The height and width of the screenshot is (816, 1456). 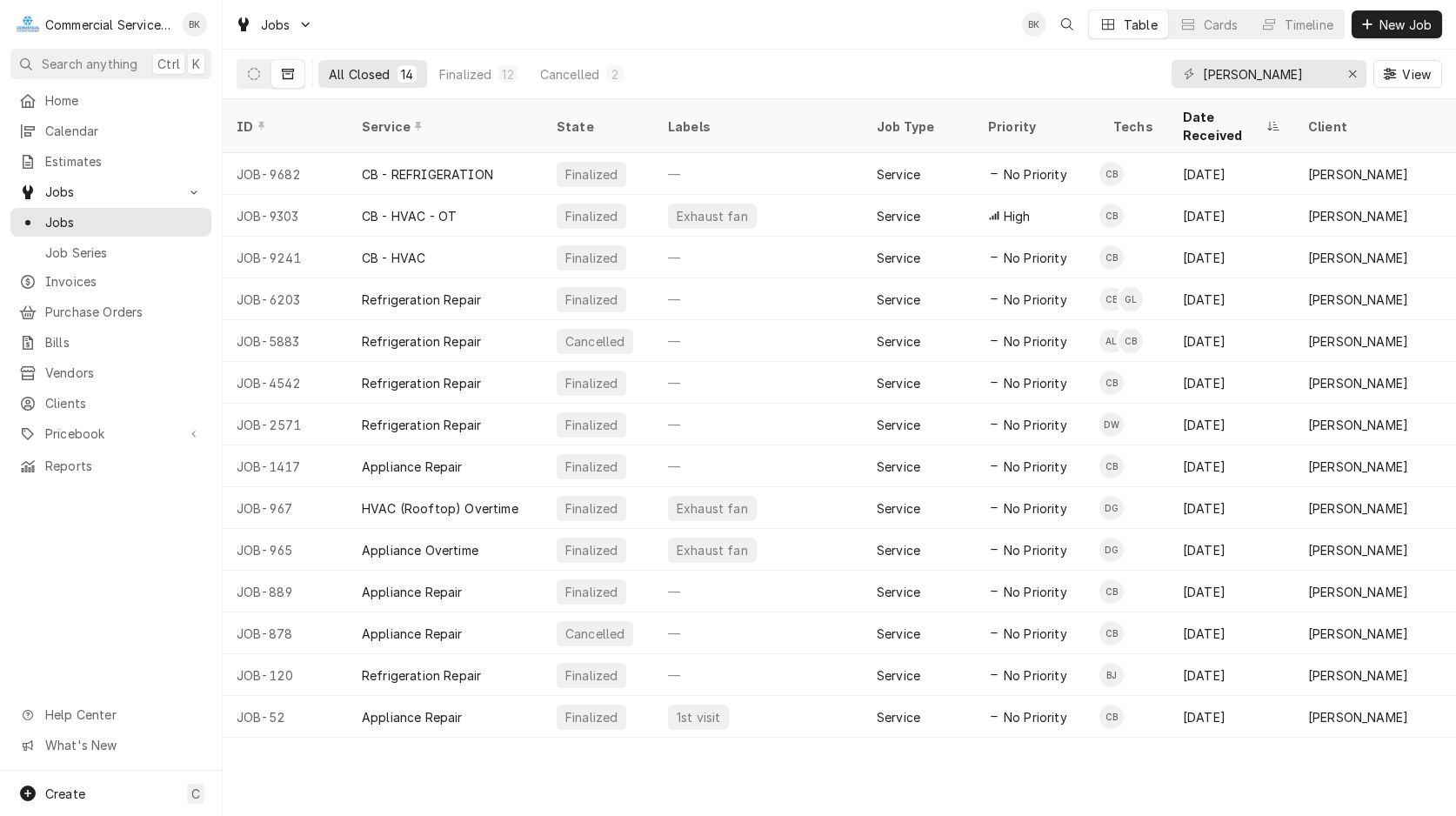 I want to click on span: Invoices, so click(x=124, y=281).